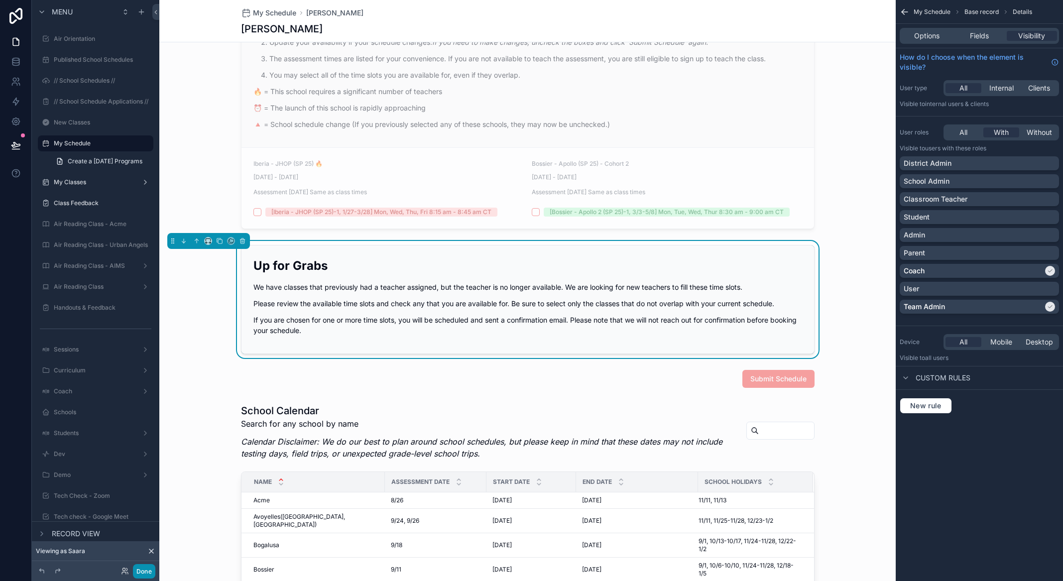 This screenshot has height=581, width=1063. Describe the element at coordinates (103, 122) in the screenshot. I see `label: New Classes` at that location.